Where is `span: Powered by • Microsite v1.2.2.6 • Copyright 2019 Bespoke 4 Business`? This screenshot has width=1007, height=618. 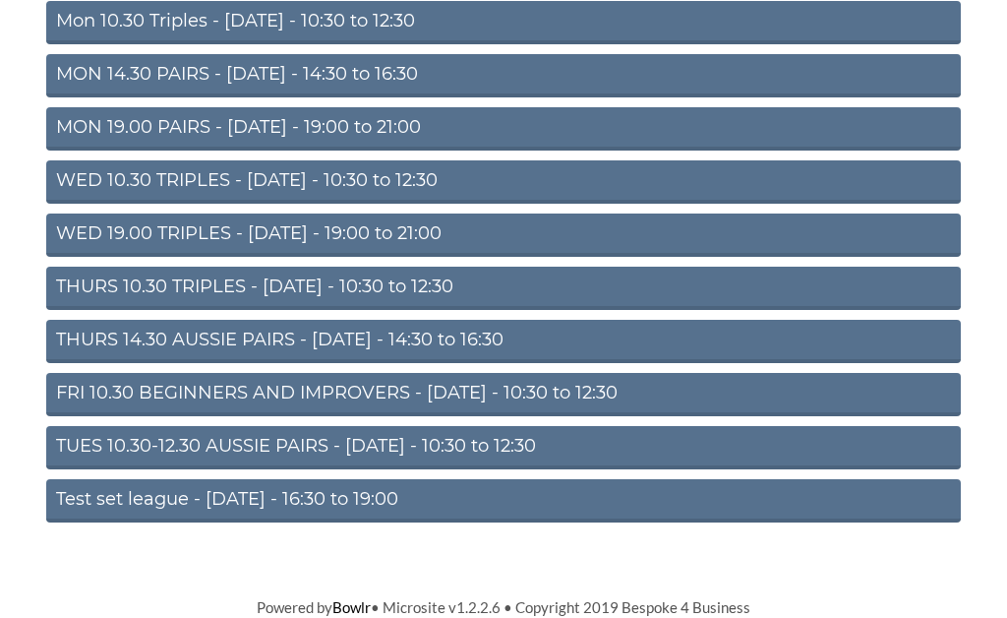 span: Powered by • Microsite v1.2.2.6 • Copyright 2019 Bespoke 4 Business is located at coordinates (504, 607).